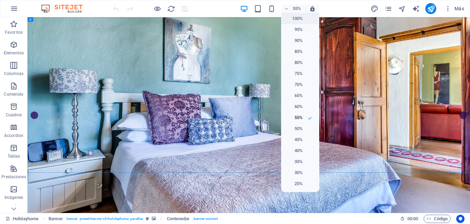 The width and height of the screenshot is (470, 224). Describe the element at coordinates (294, 184) in the screenshot. I see `h6: 25%` at that location.